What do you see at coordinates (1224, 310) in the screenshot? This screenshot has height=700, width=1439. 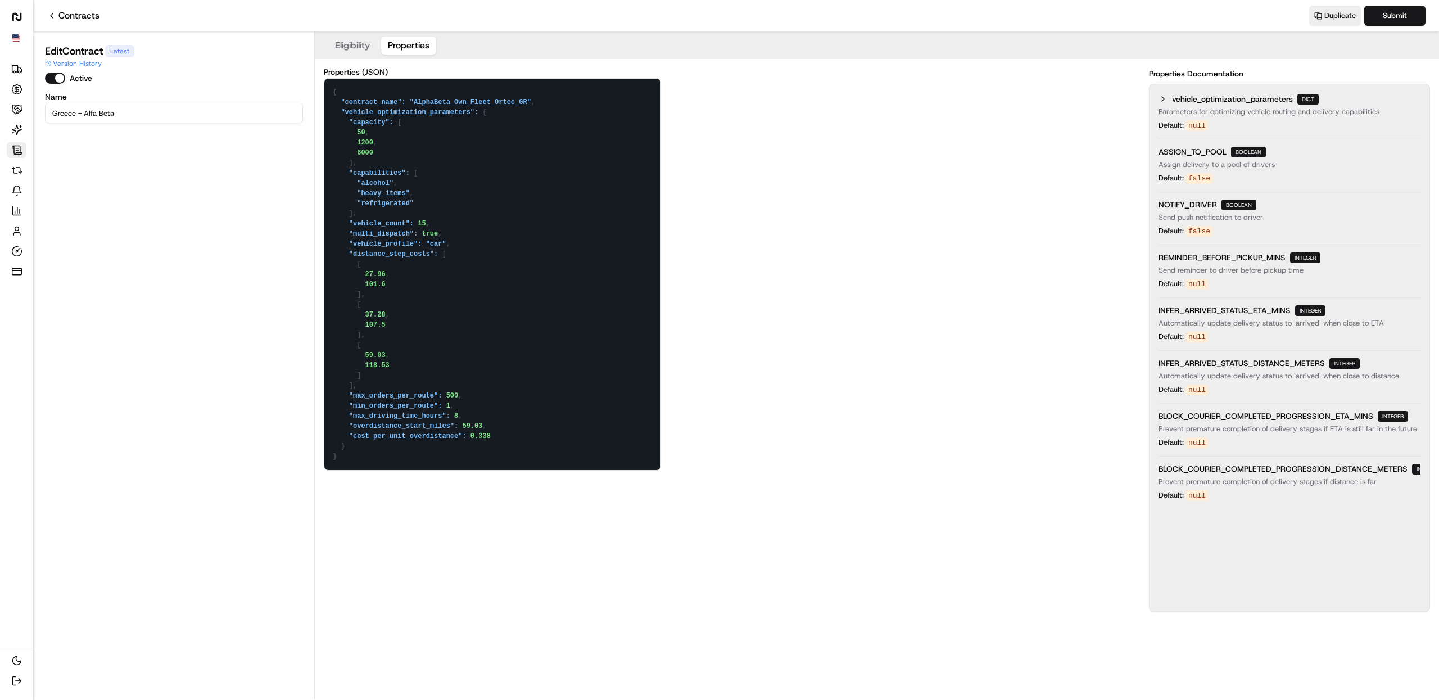 I see `span: INFER_ARRIVED_STATUS_ETA_MINS` at bounding box center [1224, 310].